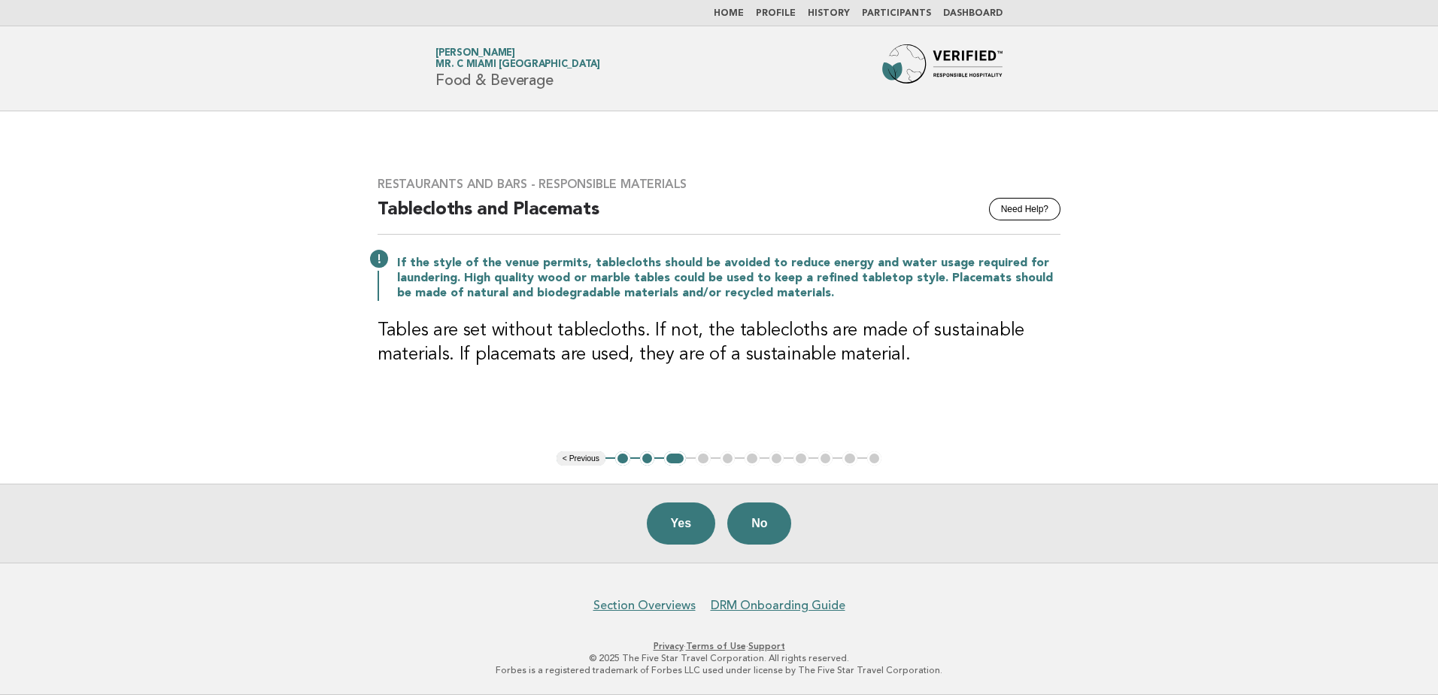 The image size is (1438, 695). Describe the element at coordinates (623, 459) in the screenshot. I see `button: 1` at that location.